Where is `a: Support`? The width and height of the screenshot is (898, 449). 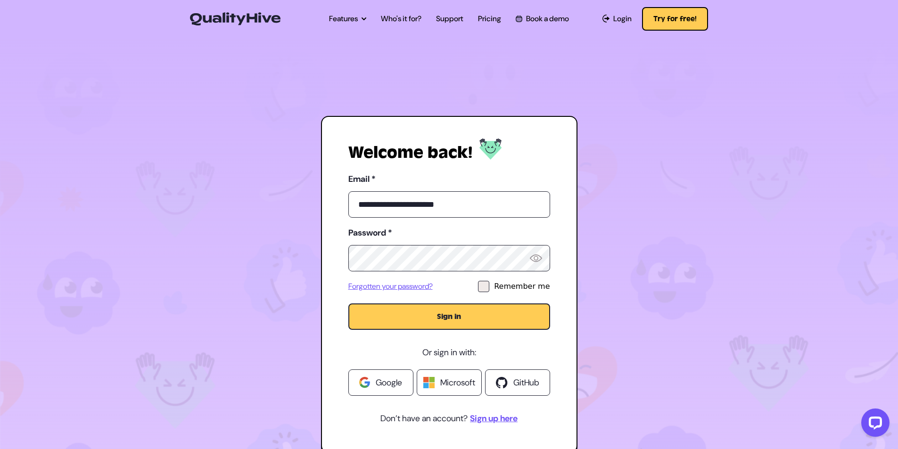
a: Support is located at coordinates (450, 19).